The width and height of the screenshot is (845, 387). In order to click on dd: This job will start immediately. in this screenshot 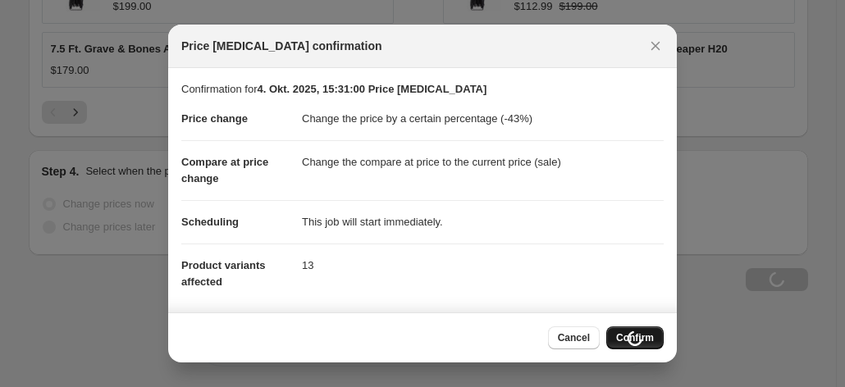, I will do `click(482, 221)`.